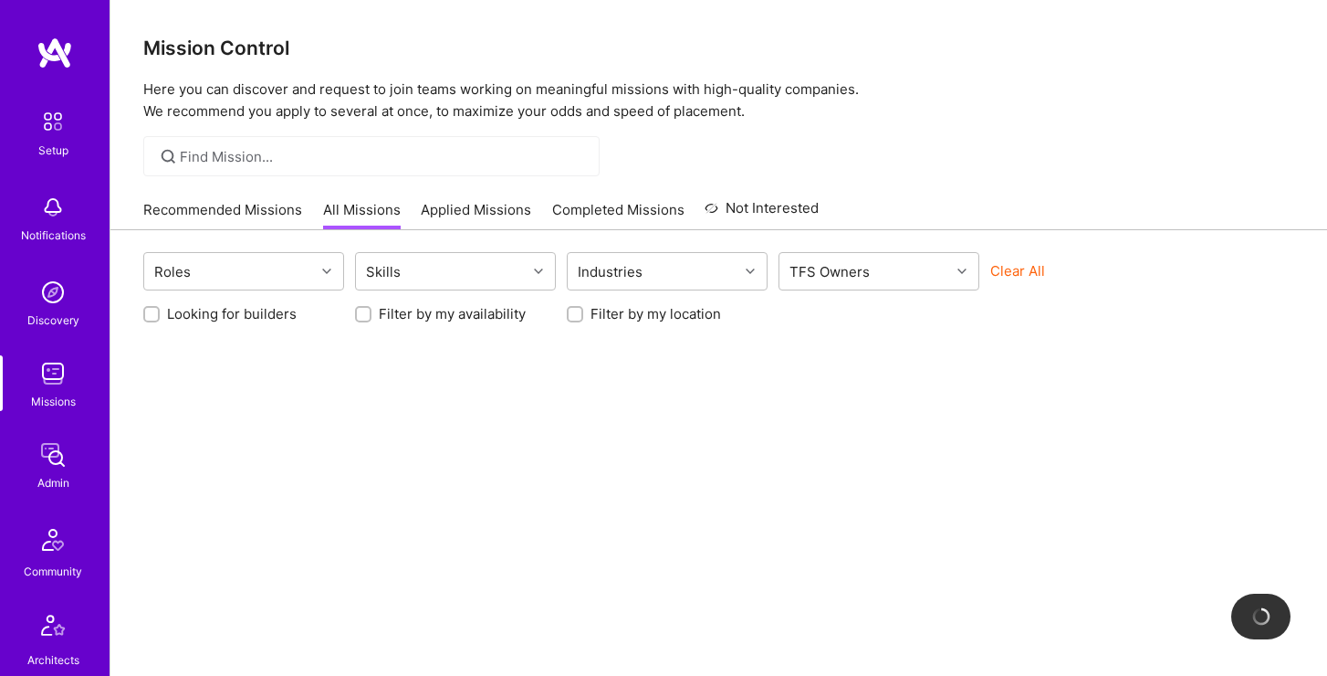 The height and width of the screenshot is (676, 1327). I want to click on div: Community, so click(53, 571).